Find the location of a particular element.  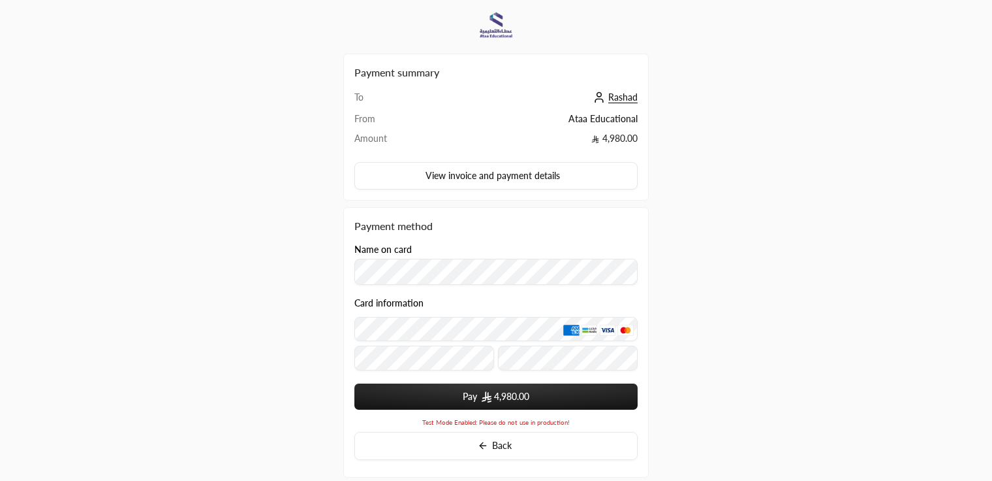

img: AMEX is located at coordinates (571, 330).